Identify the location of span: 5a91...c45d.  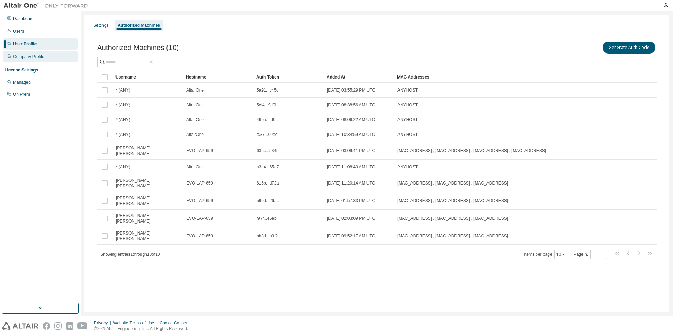
(268, 90).